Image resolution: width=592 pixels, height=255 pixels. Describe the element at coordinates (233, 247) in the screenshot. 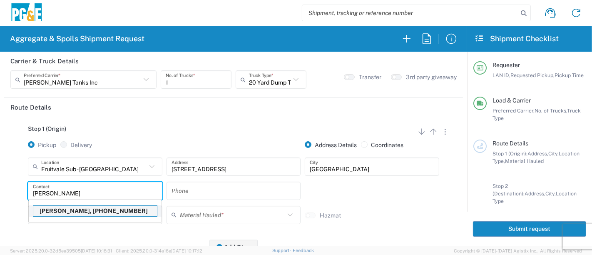

I see `button: Add Stop` at that location.